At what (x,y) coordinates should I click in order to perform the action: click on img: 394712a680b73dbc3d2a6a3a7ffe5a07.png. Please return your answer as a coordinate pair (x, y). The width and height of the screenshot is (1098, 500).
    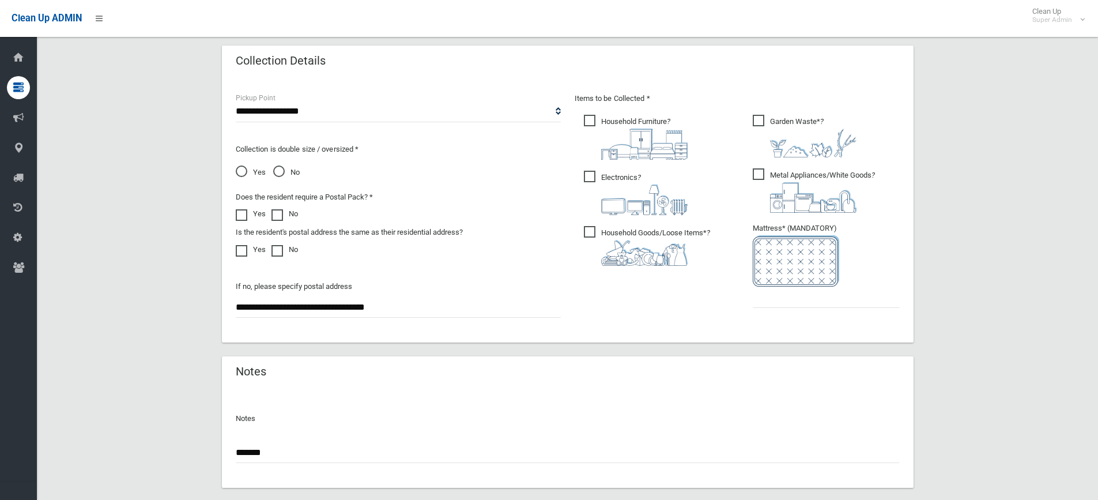
    Looking at the image, I should click on (645, 199).